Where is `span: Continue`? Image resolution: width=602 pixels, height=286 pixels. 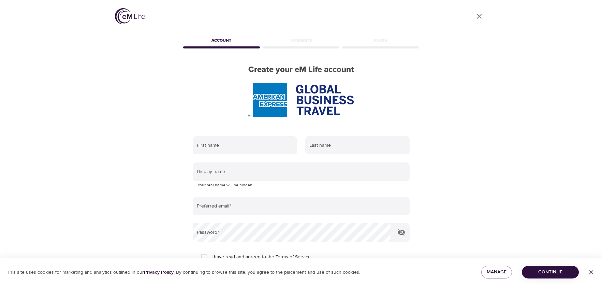 span: Continue is located at coordinates (550, 272).